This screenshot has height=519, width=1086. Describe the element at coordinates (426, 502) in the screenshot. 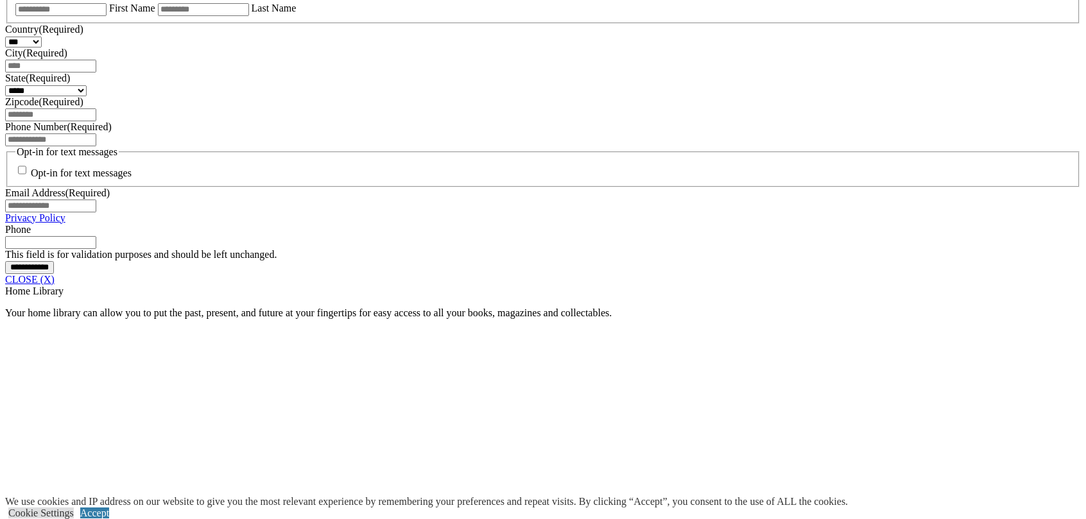

I see `div: We use cookies and IP address on our website to give you the most relevant experience by remember...` at that location.